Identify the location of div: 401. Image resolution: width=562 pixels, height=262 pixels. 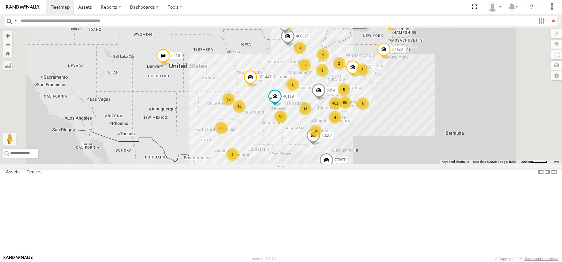
(335, 103).